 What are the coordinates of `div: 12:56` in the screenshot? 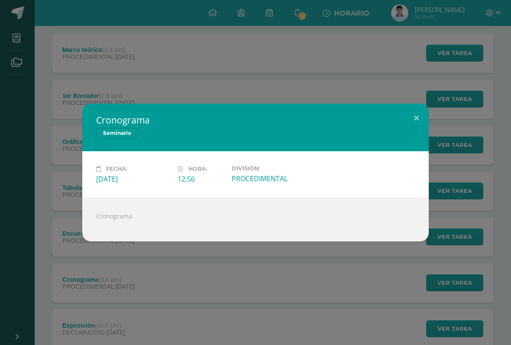 It's located at (201, 179).